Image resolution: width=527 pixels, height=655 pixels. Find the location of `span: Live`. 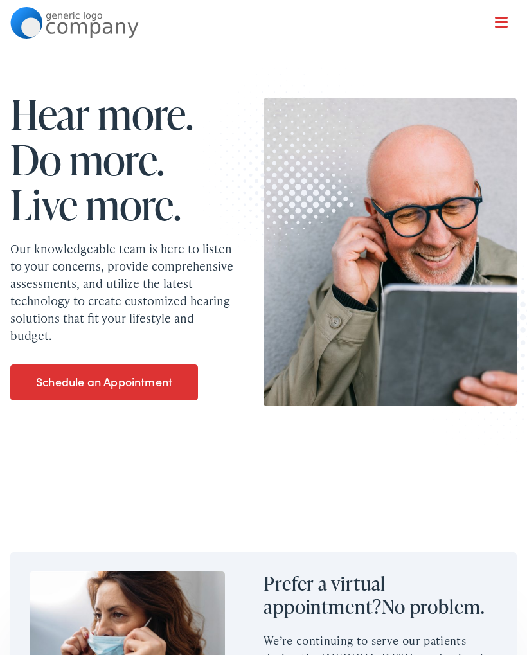

span: Live is located at coordinates (44, 204).